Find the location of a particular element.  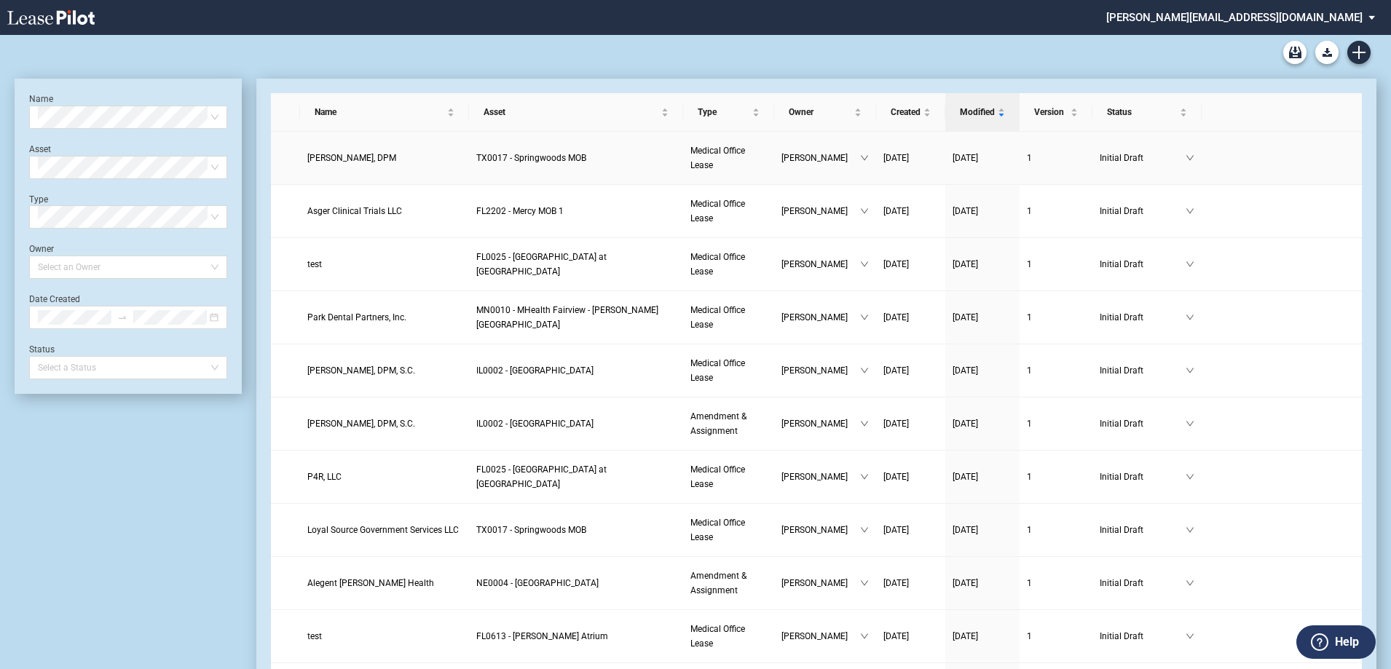

a: Asger Clinical Trials LLC is located at coordinates (385, 211).